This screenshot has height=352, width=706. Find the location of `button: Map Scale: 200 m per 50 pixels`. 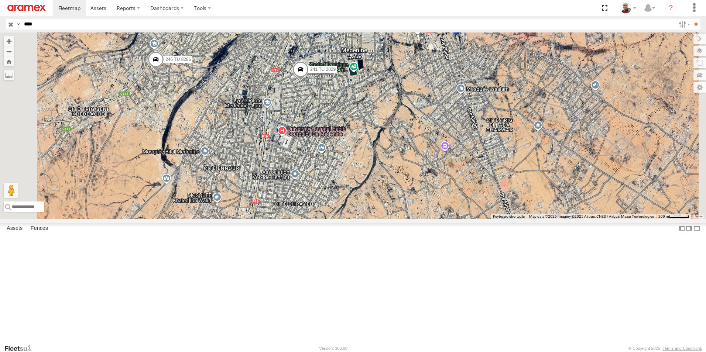

button: Map Scale: 200 m per 50 pixels is located at coordinates (674, 217).